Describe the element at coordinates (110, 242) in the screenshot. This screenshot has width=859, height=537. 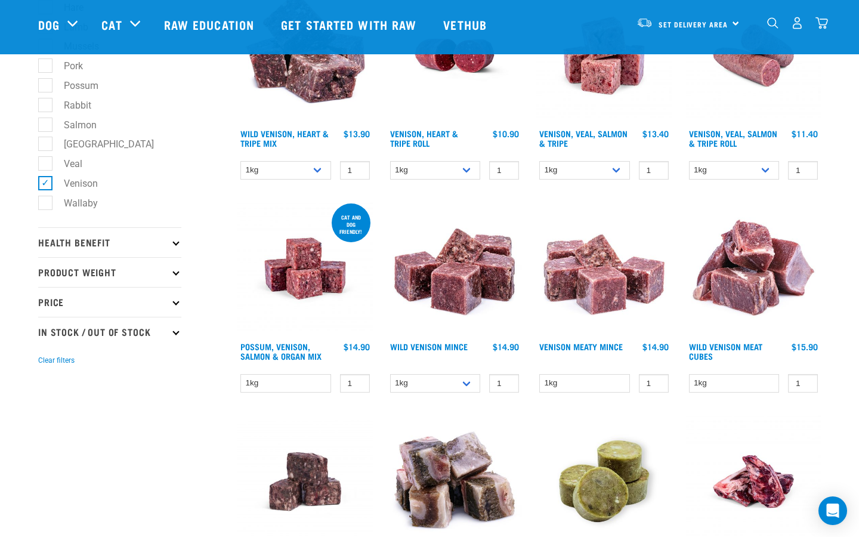
I see `p: Health Benefit` at that location.